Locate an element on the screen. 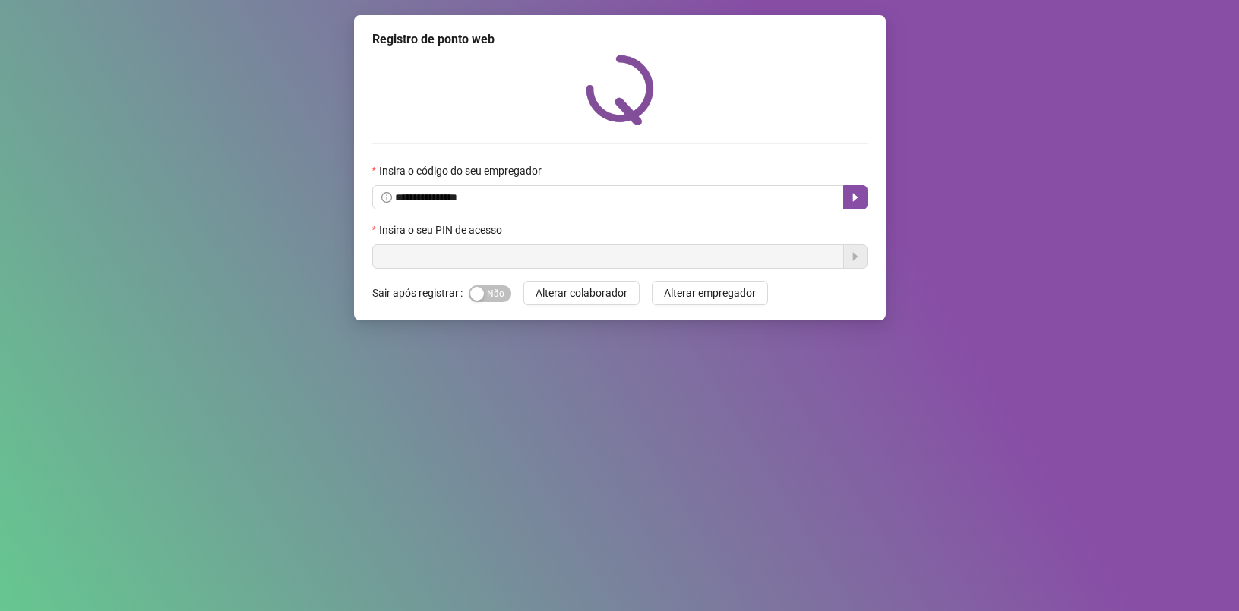 The width and height of the screenshot is (1239, 611). button: Alterar colaborador is located at coordinates (581, 293).